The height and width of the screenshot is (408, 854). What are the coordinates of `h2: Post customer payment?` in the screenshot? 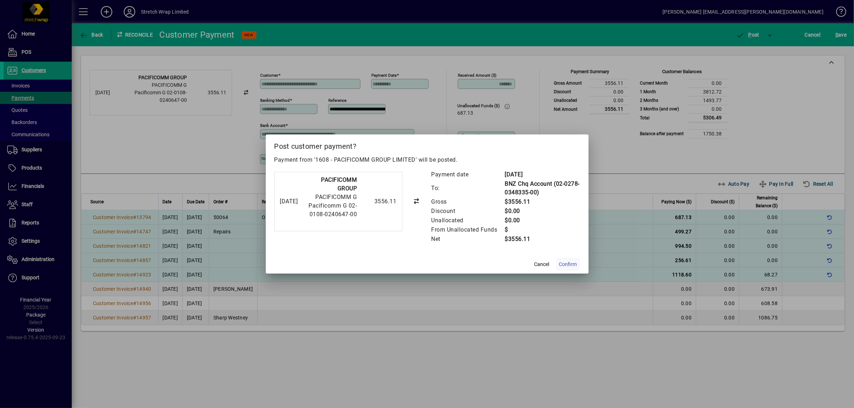 It's located at (427, 145).